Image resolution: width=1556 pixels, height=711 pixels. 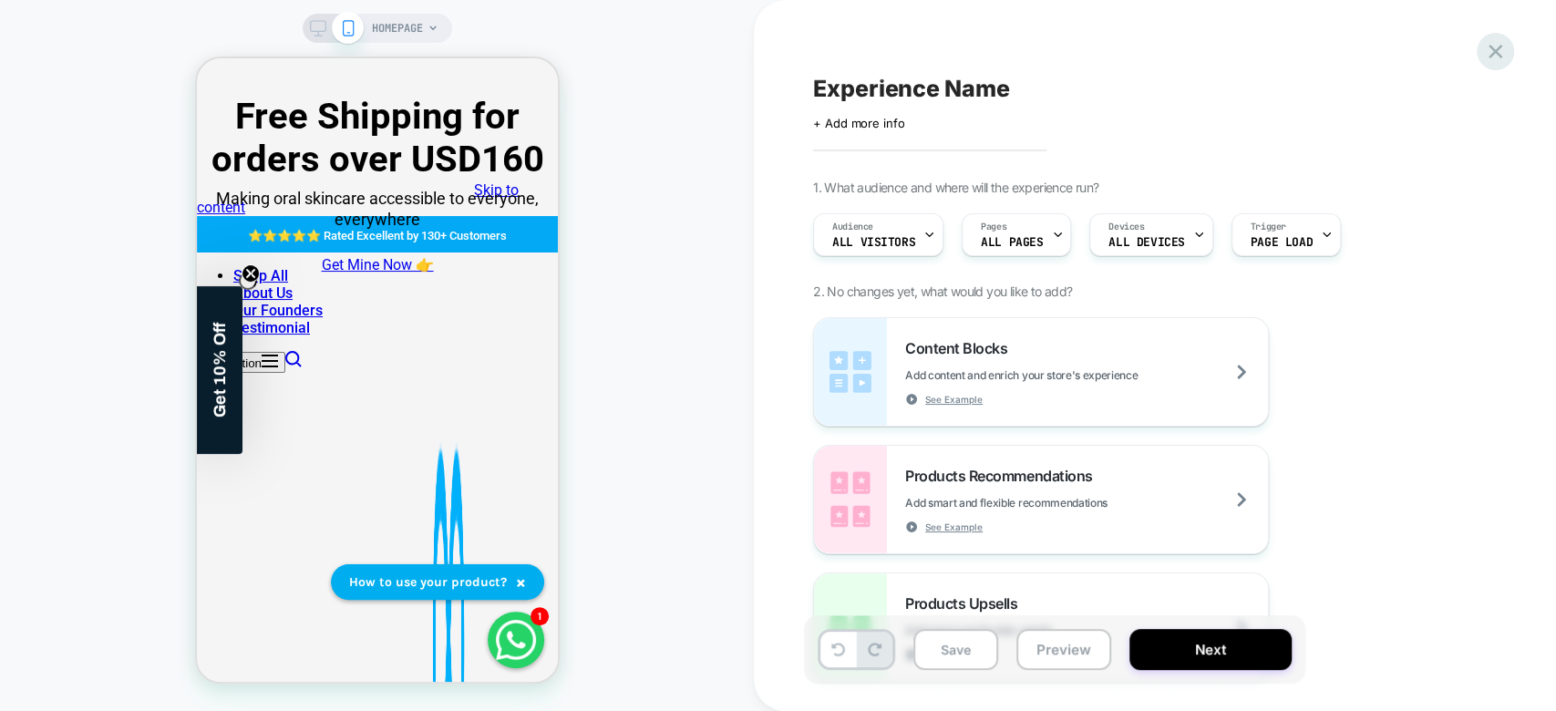 What do you see at coordinates (1210, 649) in the screenshot?
I see `button: Next` at bounding box center [1210, 649].